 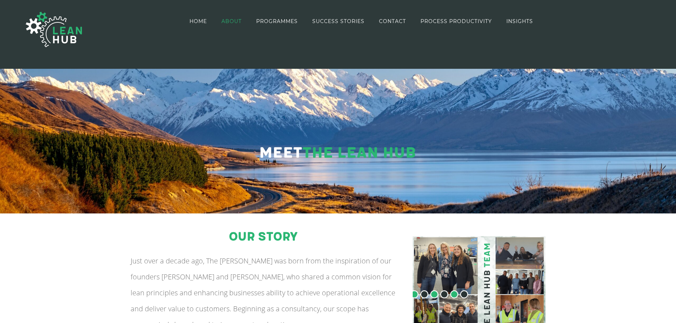 What do you see at coordinates (277, 21) in the screenshot?
I see `a: PROGRAMMES` at bounding box center [277, 21].